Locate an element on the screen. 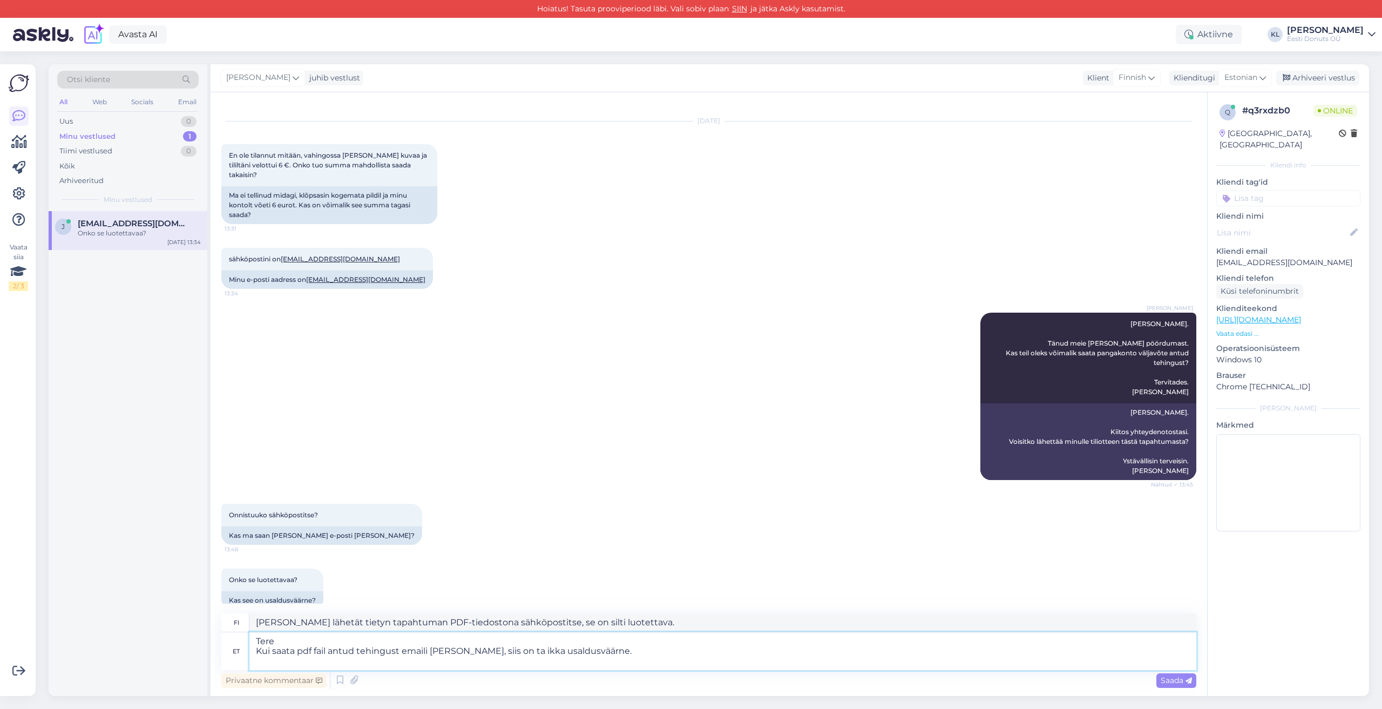  img: Askly Logo is located at coordinates (19, 83).